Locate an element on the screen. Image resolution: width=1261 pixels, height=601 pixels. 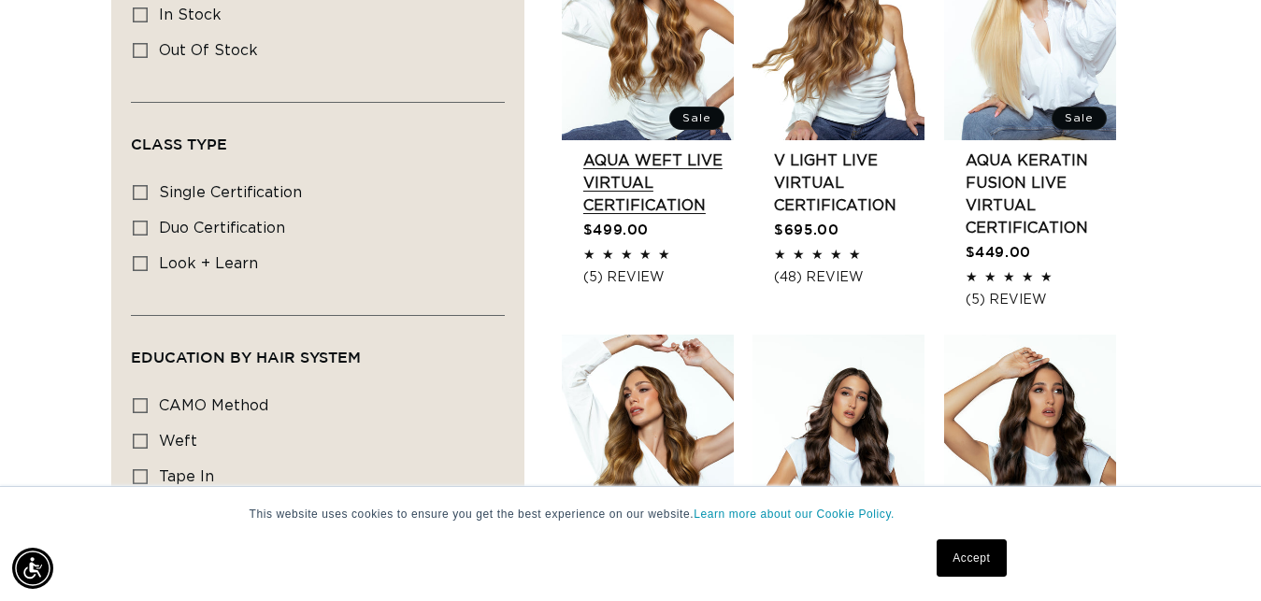
p: This website uses cookies to ensure you get the best experience on our website. is located at coordinates (631, 514).